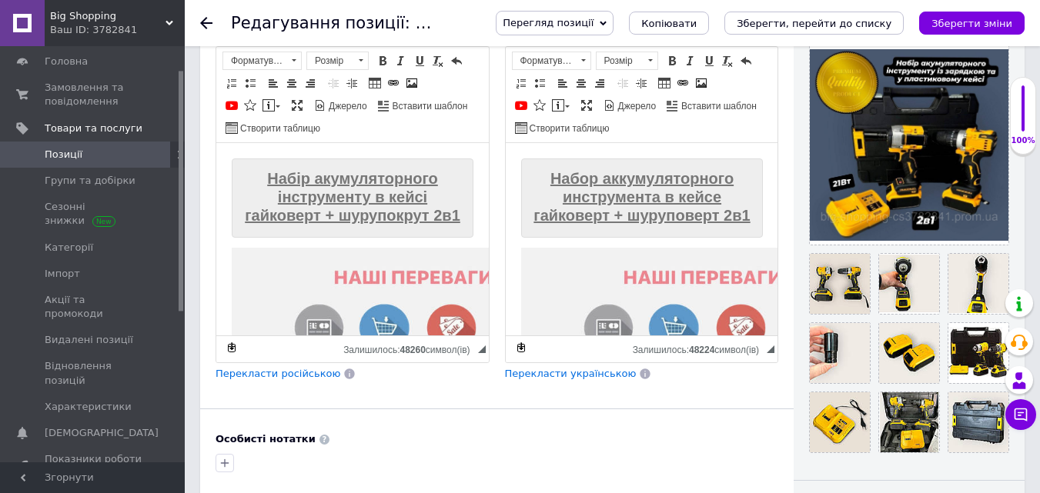 Image resolution: width=1040 pixels, height=493 pixels. What do you see at coordinates (1023, 115) in the screenshot?
I see `div: 100% Якість заповнення` at bounding box center [1023, 115].